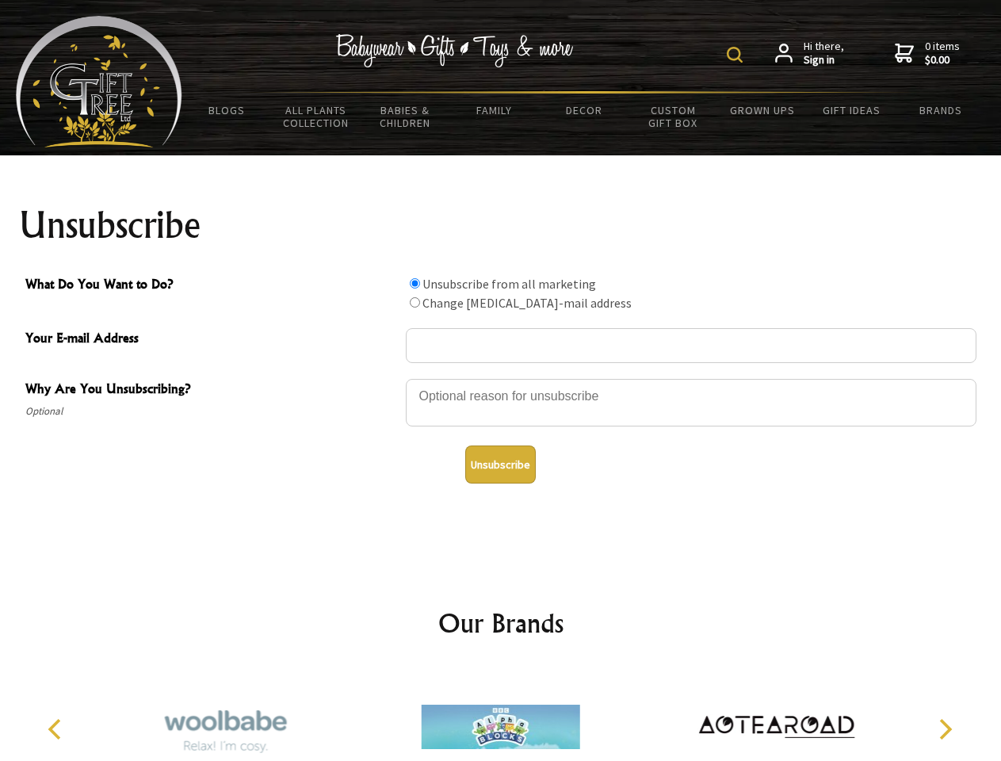  I want to click on a: Brands, so click(941, 110).